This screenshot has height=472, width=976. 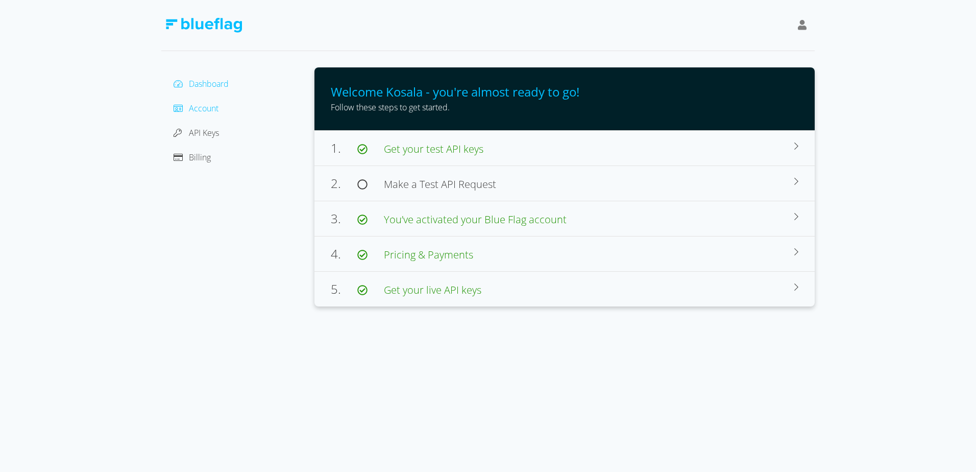 I want to click on img: Blue Flag Logo, so click(x=204, y=25).